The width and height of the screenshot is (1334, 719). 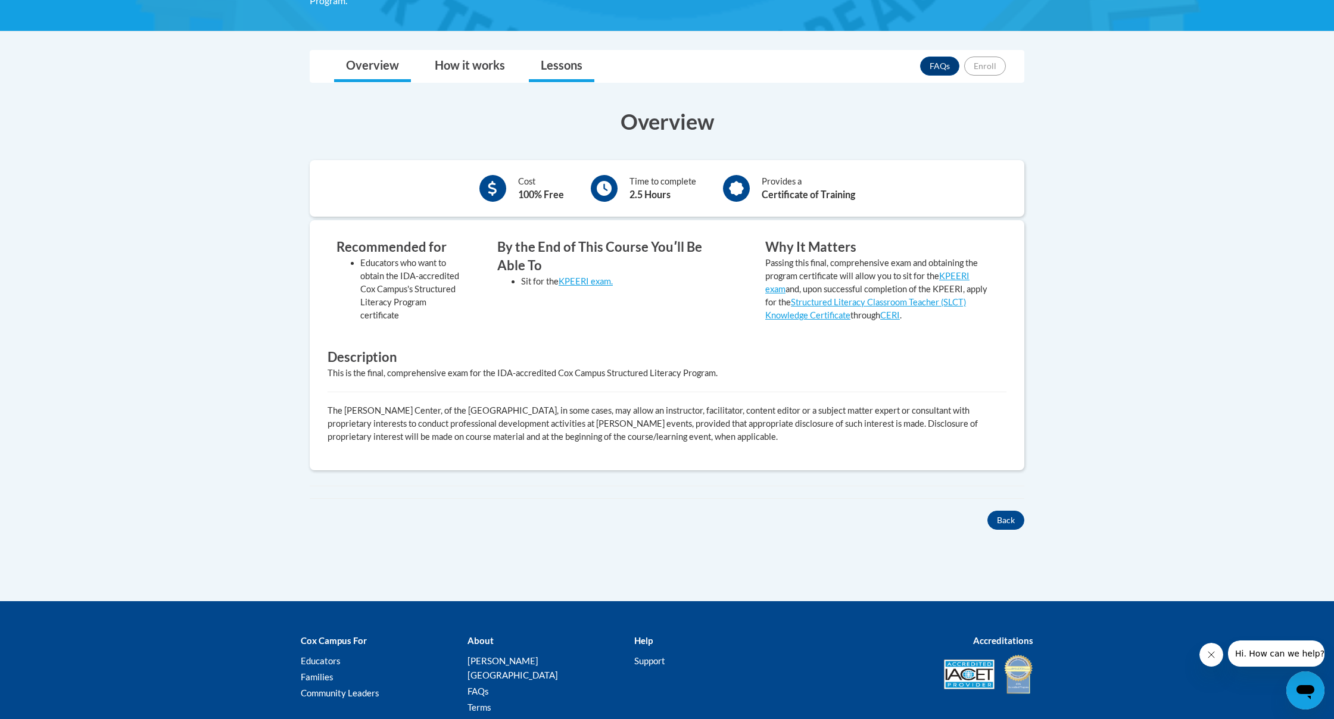 I want to click on b: 2.5 Hours, so click(x=650, y=194).